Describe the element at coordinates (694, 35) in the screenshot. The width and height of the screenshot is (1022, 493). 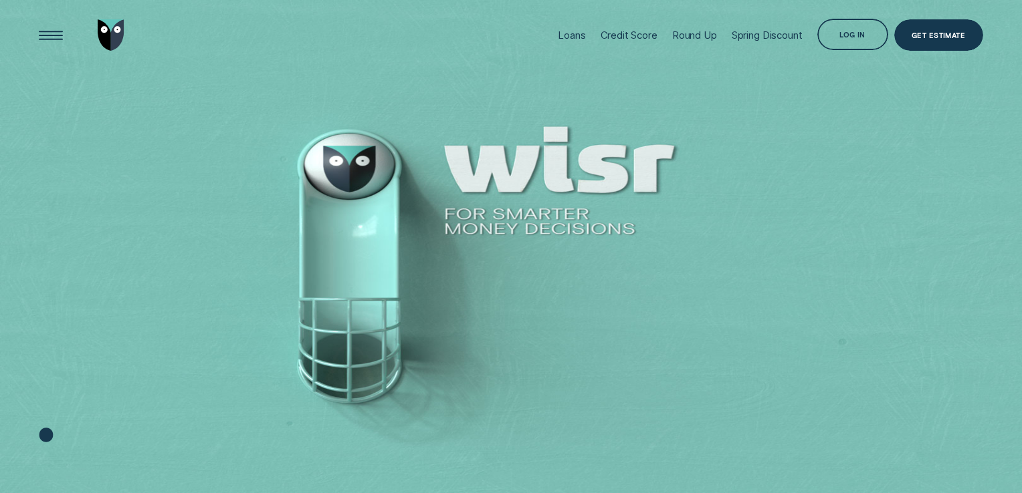
I see `div: Round Up` at that location.